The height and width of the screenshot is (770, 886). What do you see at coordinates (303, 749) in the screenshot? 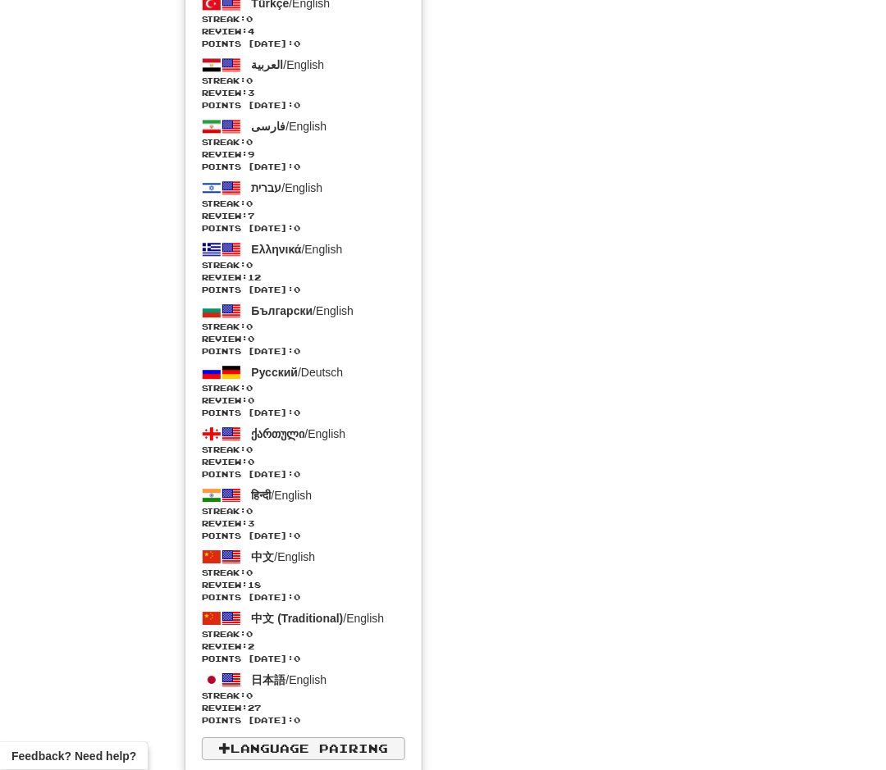
I see `a: Language Pairing` at bounding box center [303, 749].